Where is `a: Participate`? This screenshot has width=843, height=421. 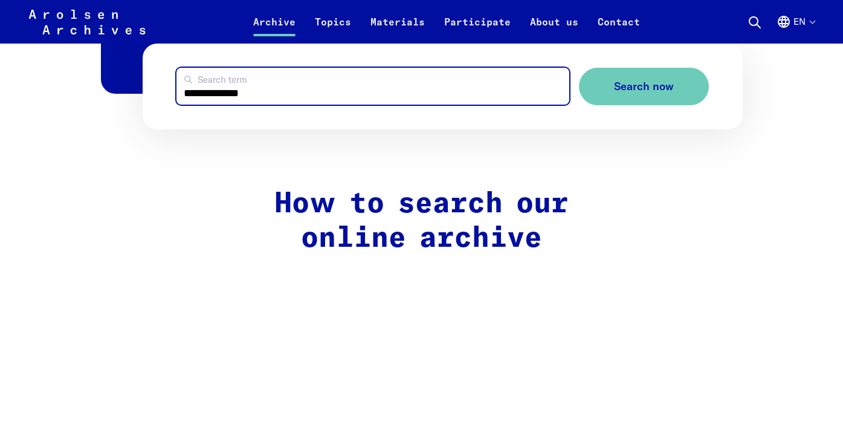 a: Participate is located at coordinates (478, 29).